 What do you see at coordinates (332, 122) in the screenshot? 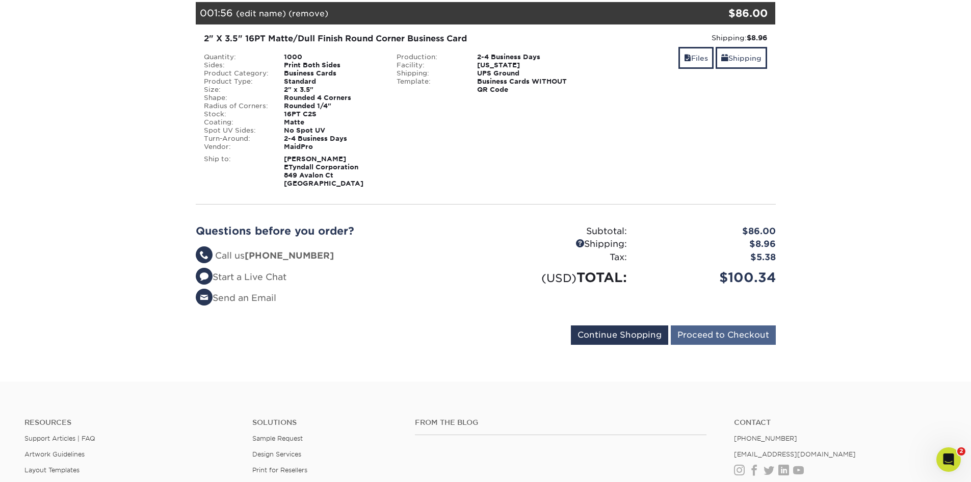
I see `div: Matte` at bounding box center [332, 122].